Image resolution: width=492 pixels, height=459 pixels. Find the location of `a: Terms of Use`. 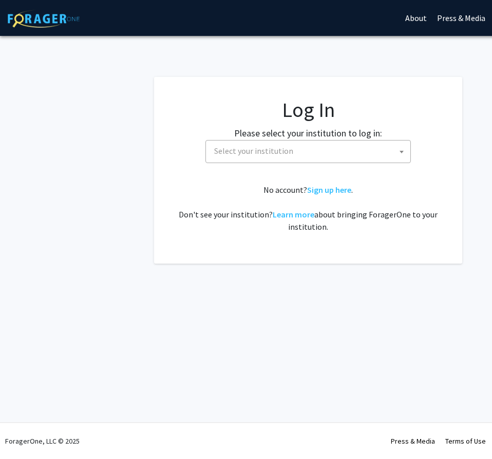

a: Terms of Use is located at coordinates (465, 441).